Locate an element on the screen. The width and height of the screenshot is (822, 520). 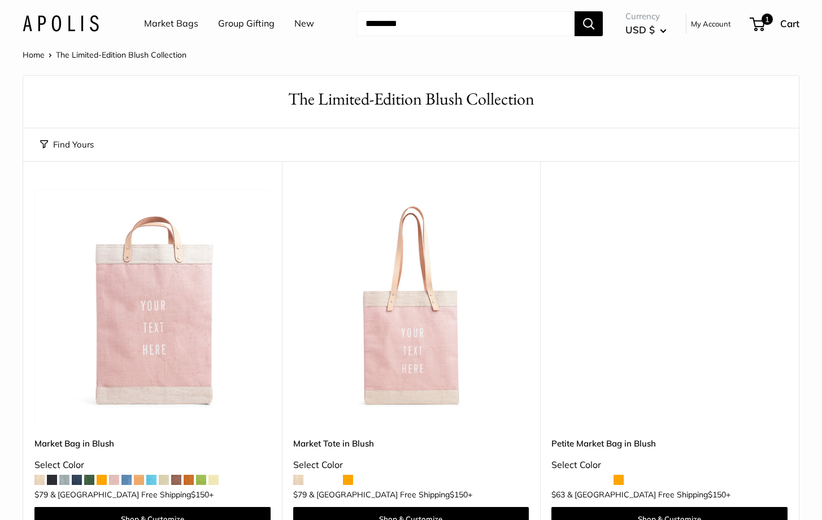
a: description_Our first ever Blush CollectionPetite Market Bag in Blush is located at coordinates (670, 307).